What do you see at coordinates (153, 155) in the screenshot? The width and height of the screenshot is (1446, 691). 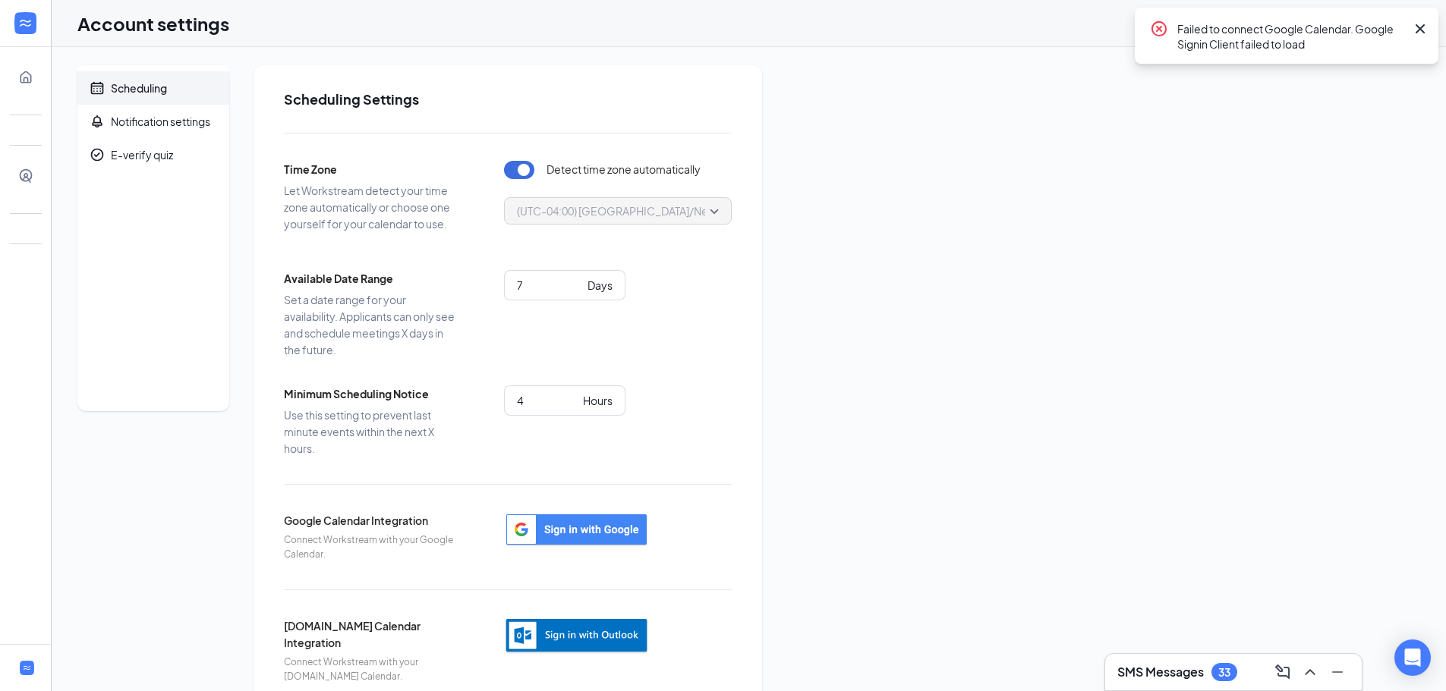 I see `a: CheckmarkCircleE-verify quiz` at bounding box center [153, 155].